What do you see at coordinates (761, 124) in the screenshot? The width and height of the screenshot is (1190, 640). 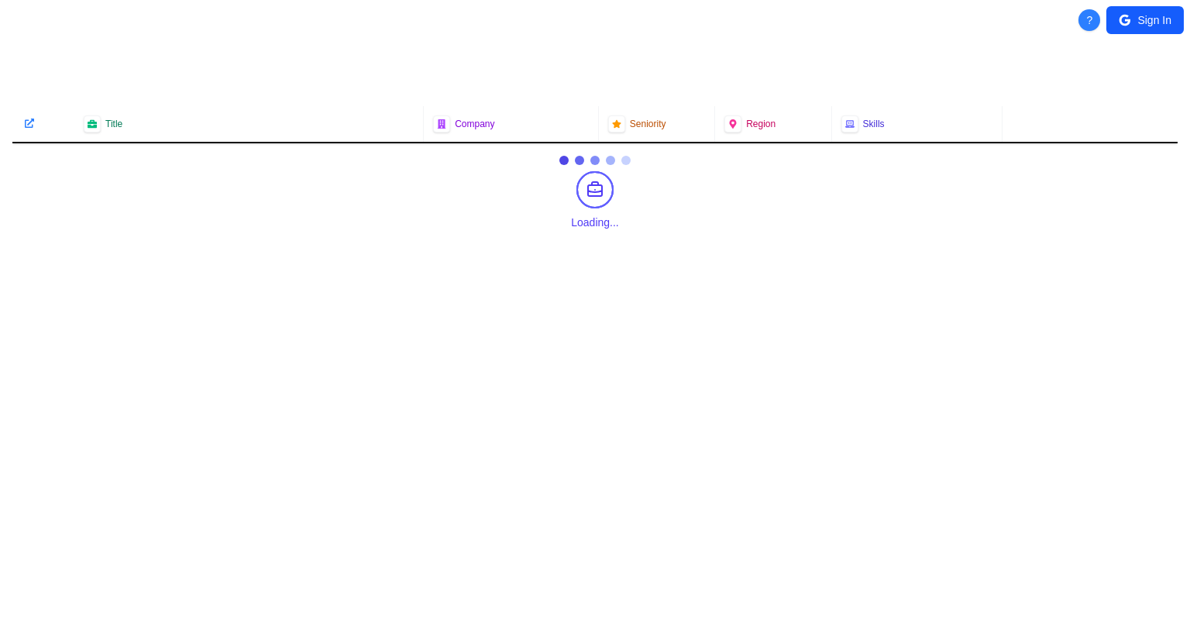 I see `span: Region` at bounding box center [761, 124].